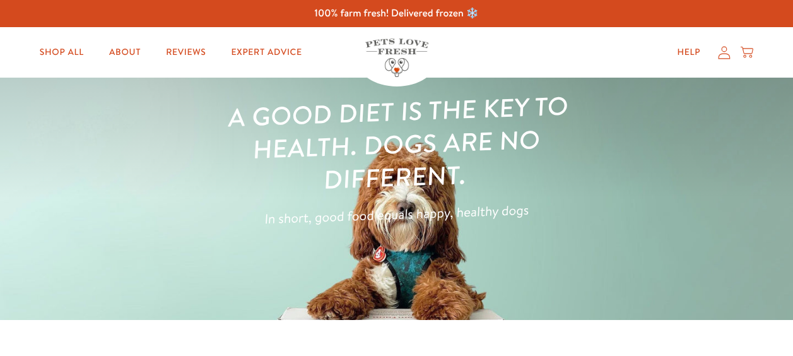  Describe the element at coordinates (397, 57) in the screenshot. I see `img: Pets Love Fresh` at that location.